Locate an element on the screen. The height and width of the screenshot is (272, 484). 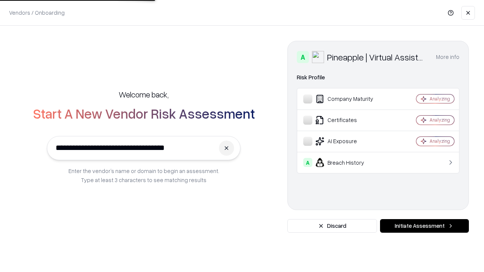
p: Vendors / Onboarding is located at coordinates (37, 12).